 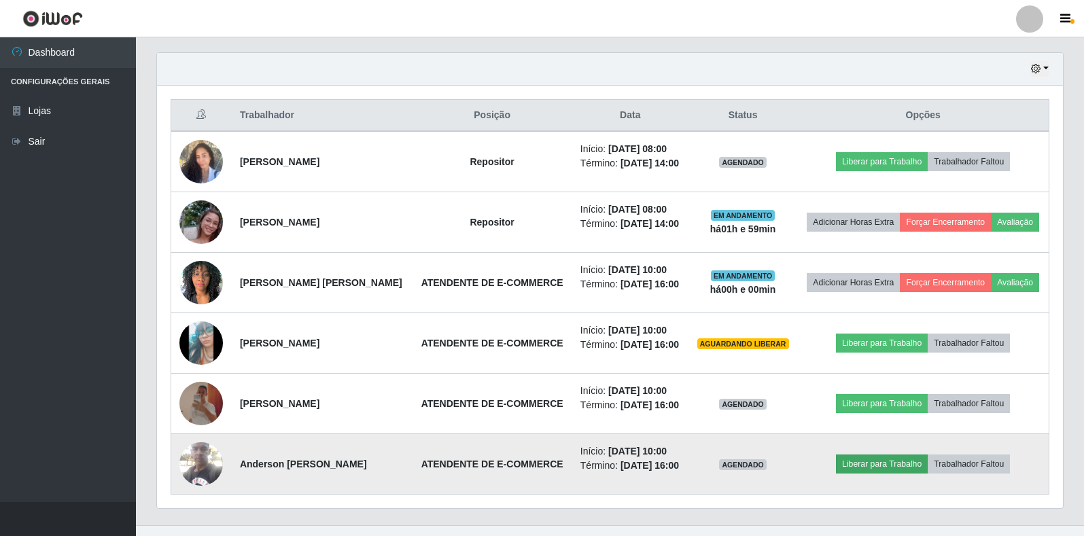 I want to click on th: Posição, so click(x=491, y=115).